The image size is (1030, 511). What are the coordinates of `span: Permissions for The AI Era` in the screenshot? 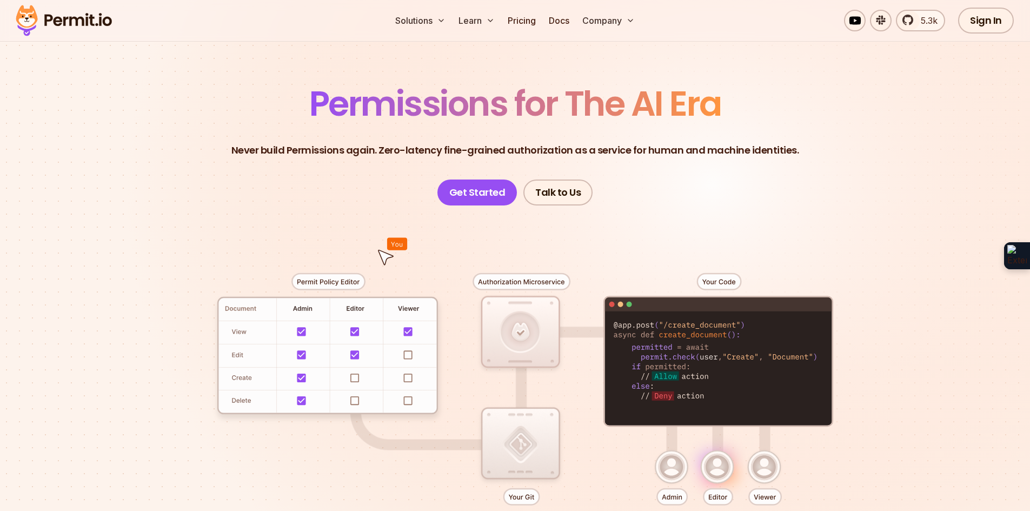 It's located at (515, 103).